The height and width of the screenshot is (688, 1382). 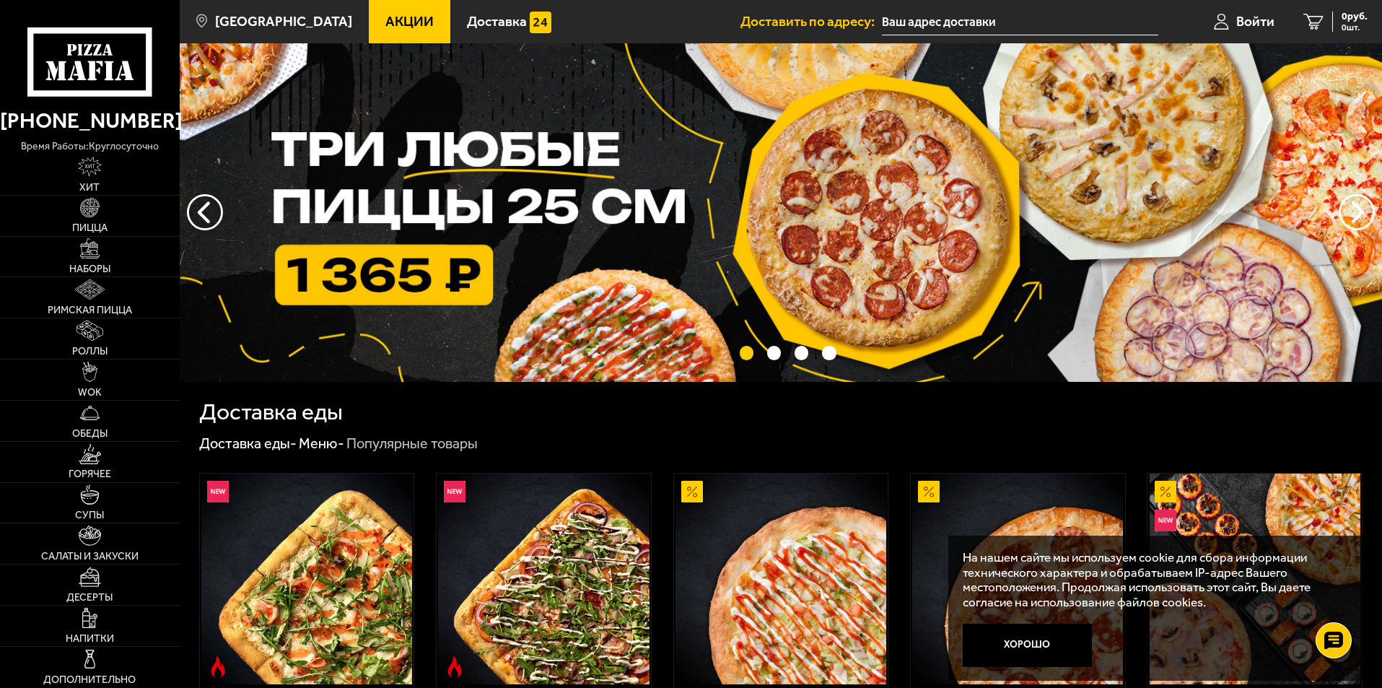 What do you see at coordinates (1254, 579) in the screenshot?
I see `a: АкционныйНовинкаВсё включено` at bounding box center [1254, 579].